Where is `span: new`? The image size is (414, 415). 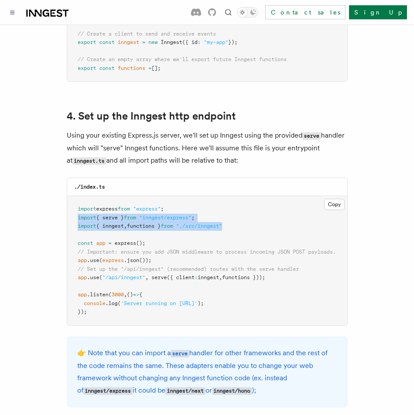 span: new is located at coordinates (153, 42).